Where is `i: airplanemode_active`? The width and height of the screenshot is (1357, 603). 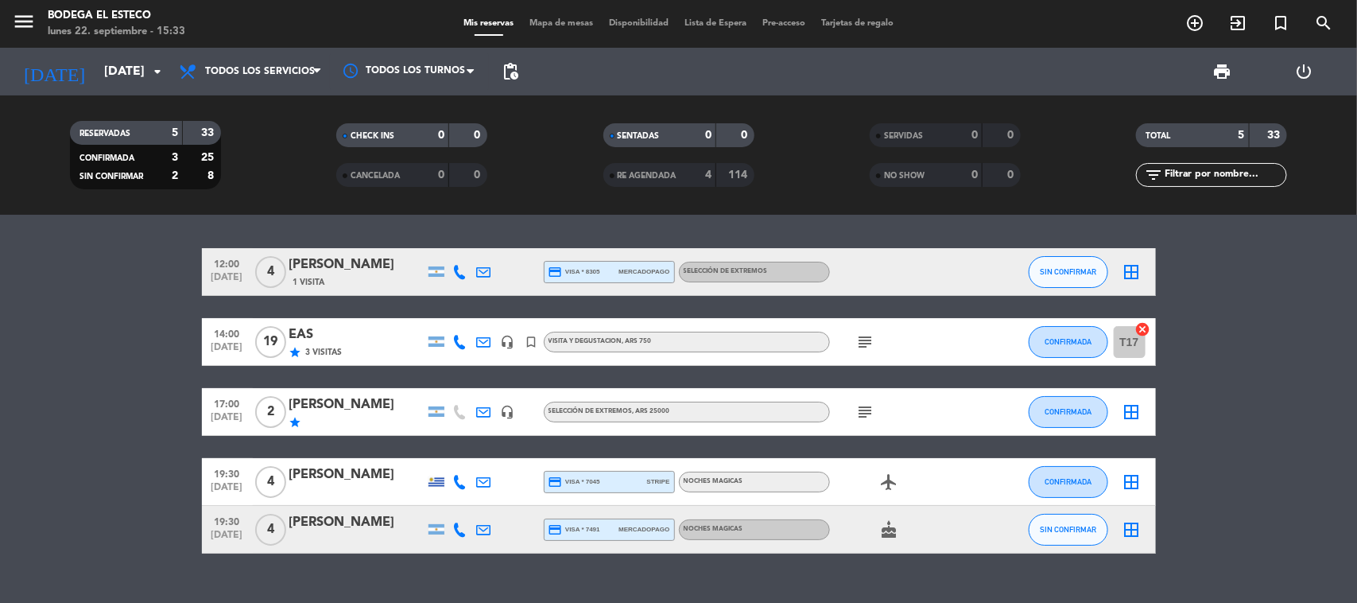 i: airplanemode_active is located at coordinates (890, 482).